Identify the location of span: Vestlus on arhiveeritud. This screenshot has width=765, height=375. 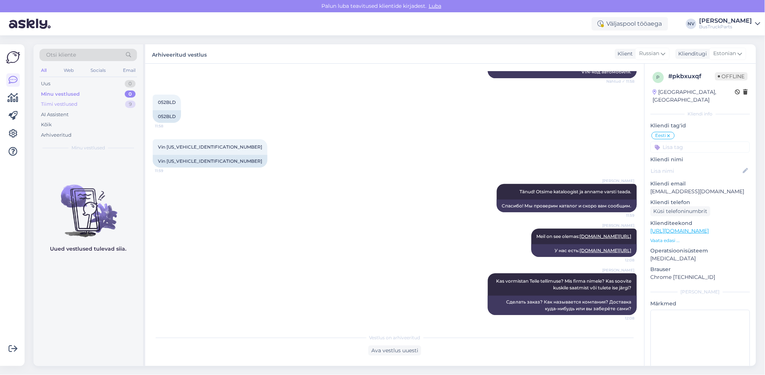
(395, 338).